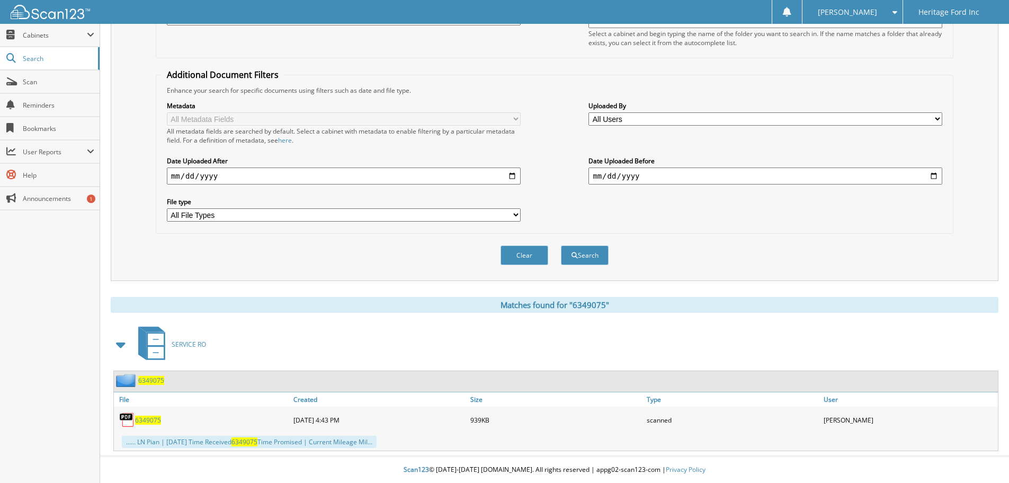 The height and width of the screenshot is (483, 1009). What do you see at coordinates (766, 38) in the screenshot?
I see `div: Select a cabinet and begin typing the name of the folder you want to search in. If the name match...` at bounding box center [766, 38].